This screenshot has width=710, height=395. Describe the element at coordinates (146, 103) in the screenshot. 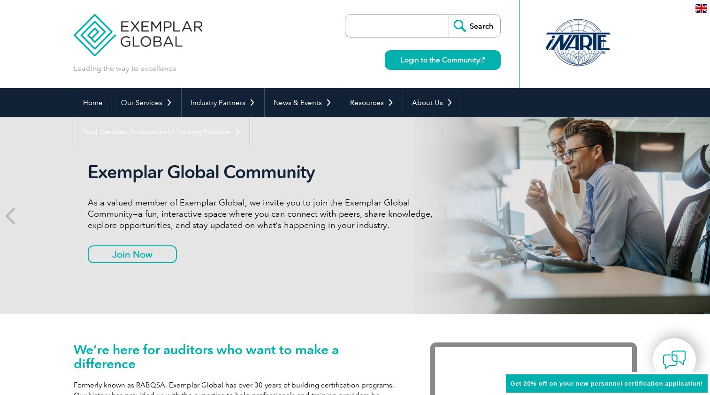

I see `a: Our Services` at that location.